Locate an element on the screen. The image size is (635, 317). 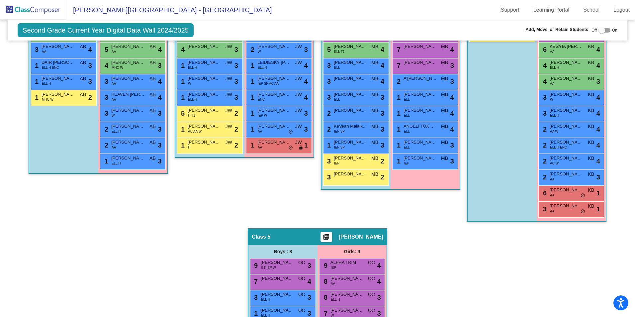
span: 9 is located at coordinates (255, 265).